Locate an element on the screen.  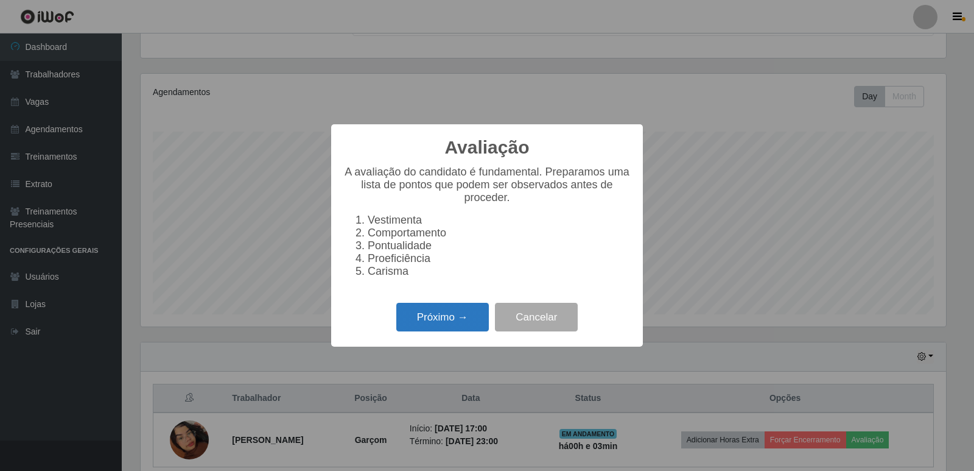
li: Carisma is located at coordinates (499, 271).